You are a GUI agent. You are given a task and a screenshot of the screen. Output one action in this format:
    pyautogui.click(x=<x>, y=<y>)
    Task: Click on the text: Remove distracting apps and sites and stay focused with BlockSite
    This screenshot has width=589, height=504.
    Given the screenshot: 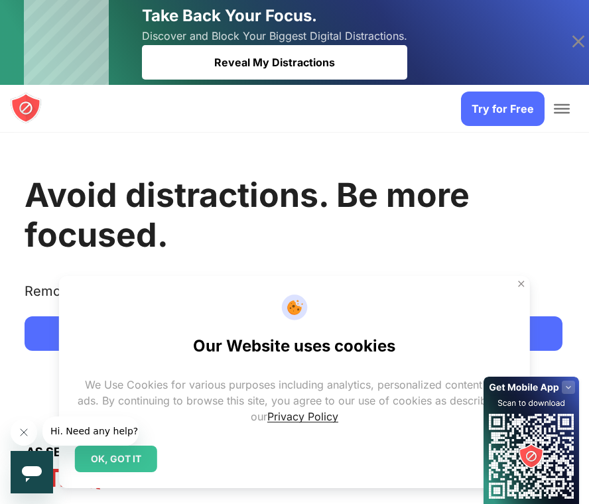 What is the action you would take?
    pyautogui.click(x=237, y=296)
    